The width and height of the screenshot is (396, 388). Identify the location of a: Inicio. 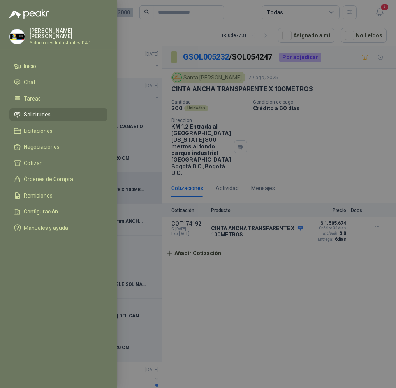
(58, 66).